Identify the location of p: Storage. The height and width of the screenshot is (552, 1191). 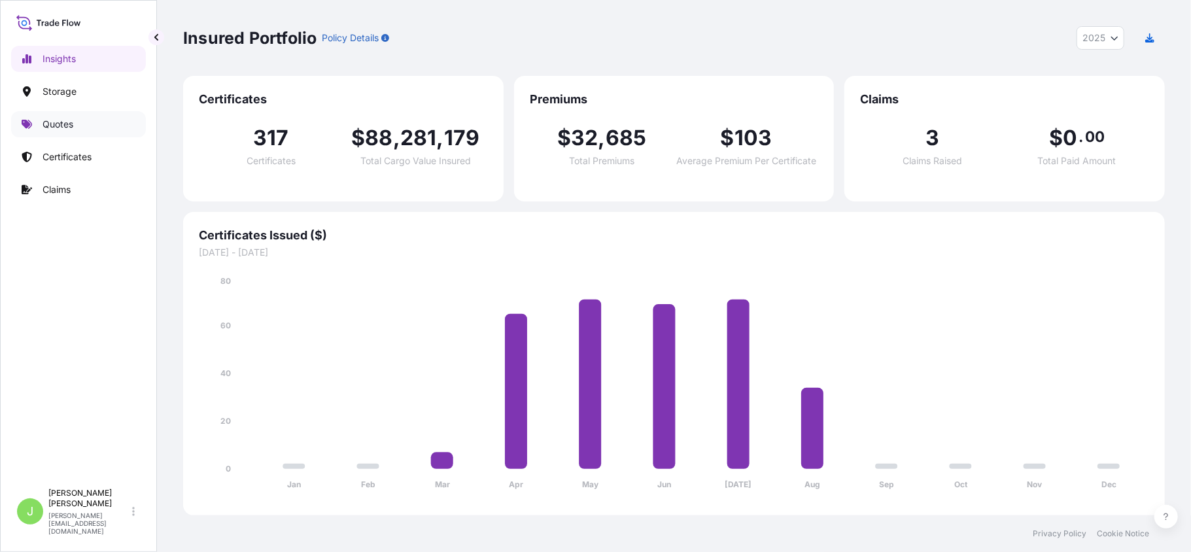
(60, 92).